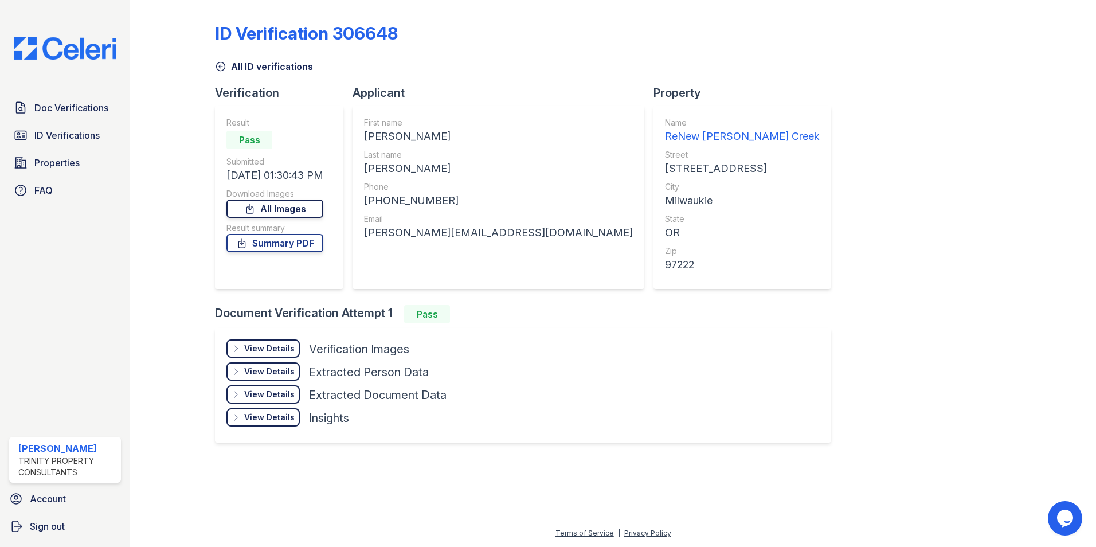 The height and width of the screenshot is (547, 1096). Describe the element at coordinates (742, 219) in the screenshot. I see `div: State` at that location.